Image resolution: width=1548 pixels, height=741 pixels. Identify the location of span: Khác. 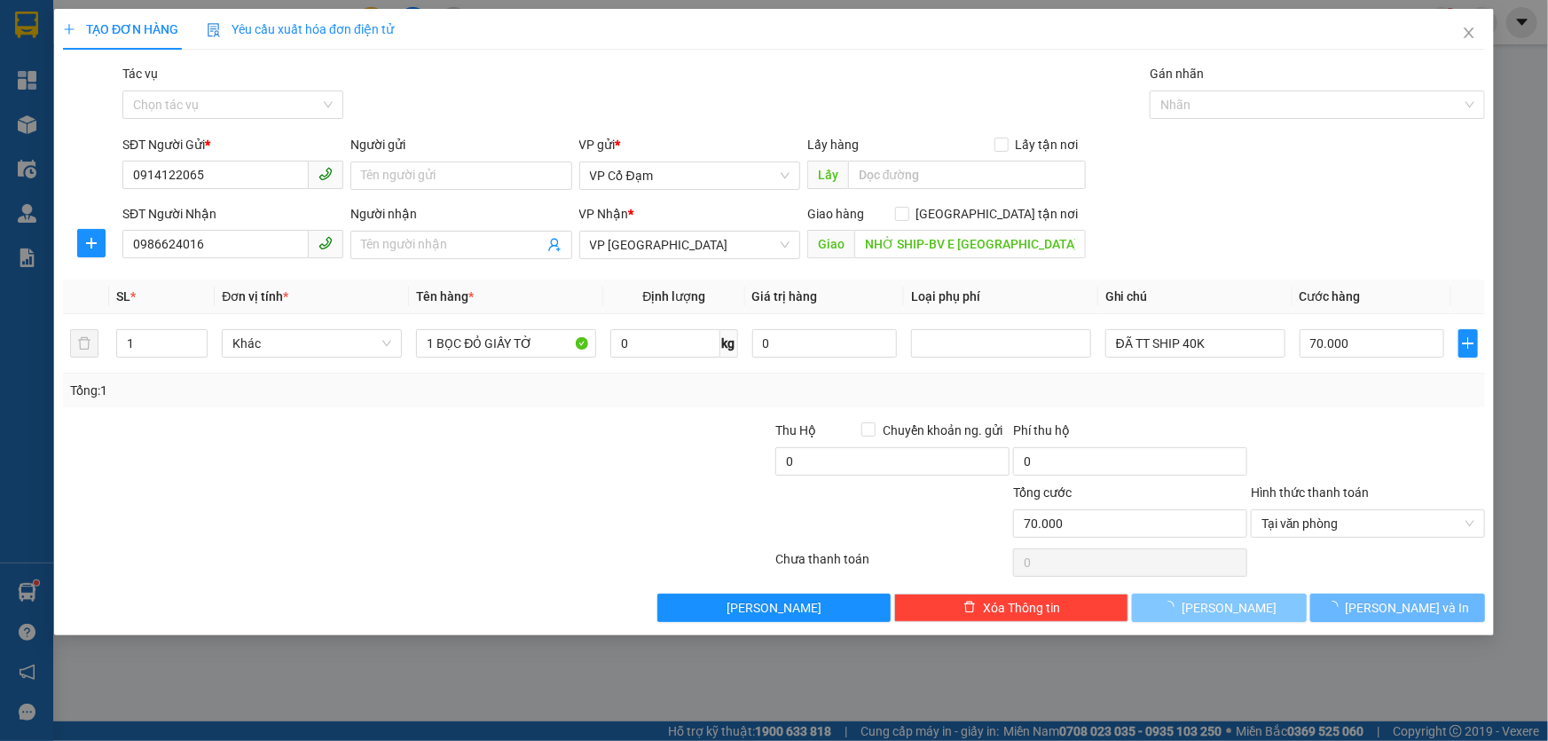
(311, 343).